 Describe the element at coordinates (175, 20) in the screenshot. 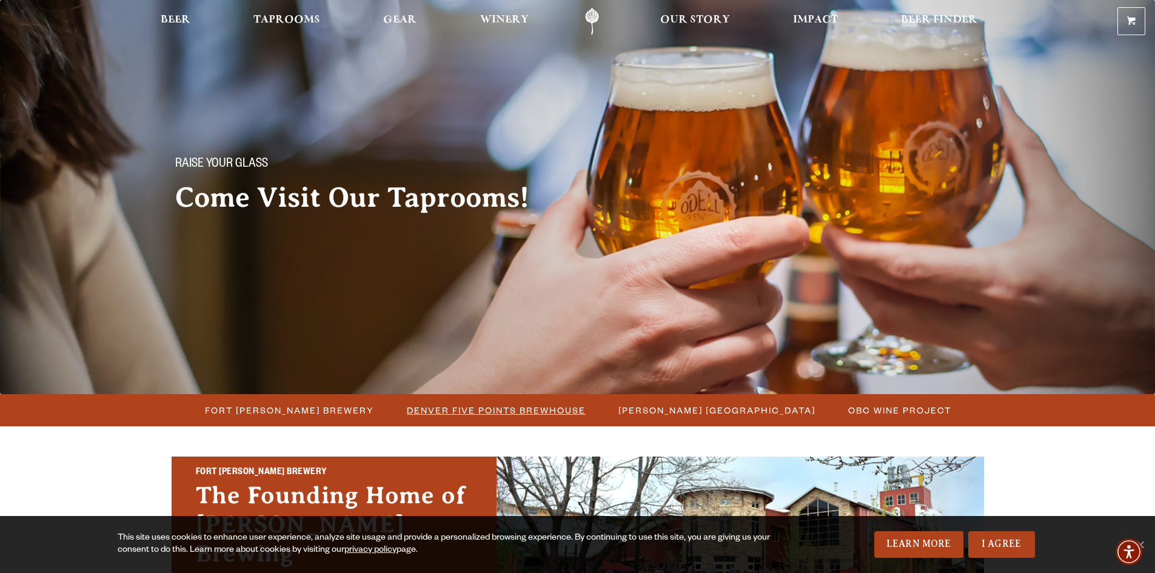

I see `span: Beer` at that location.